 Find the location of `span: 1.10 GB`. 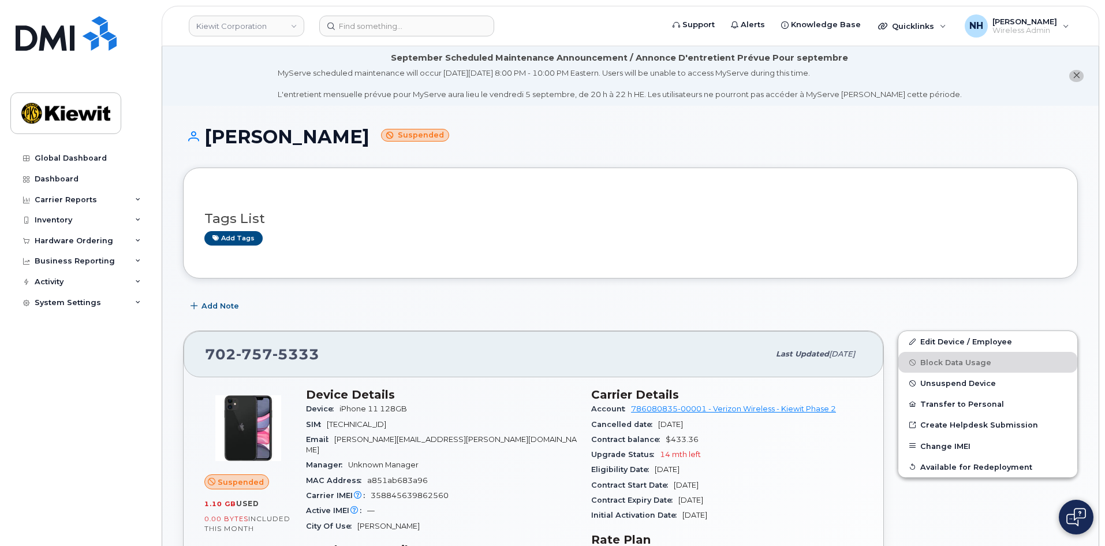

span: 1.10 GB is located at coordinates (220, 503).